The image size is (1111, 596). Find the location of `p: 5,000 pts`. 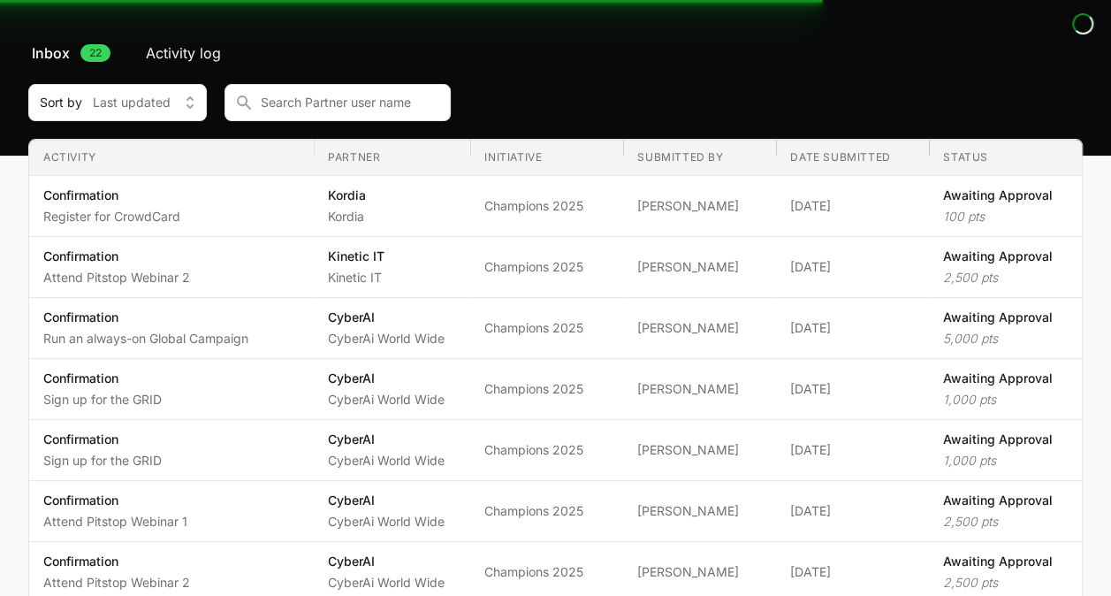

p: 5,000 pts is located at coordinates (998, 338).